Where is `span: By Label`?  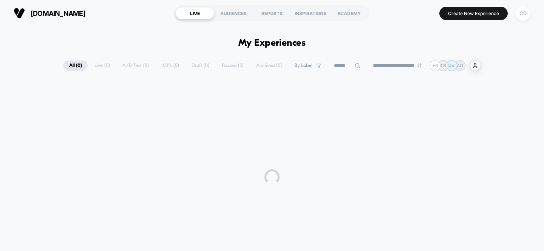 span: By Label is located at coordinates (304, 65).